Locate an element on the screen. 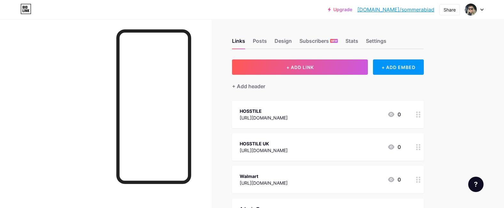  div: Posts is located at coordinates (260, 43).